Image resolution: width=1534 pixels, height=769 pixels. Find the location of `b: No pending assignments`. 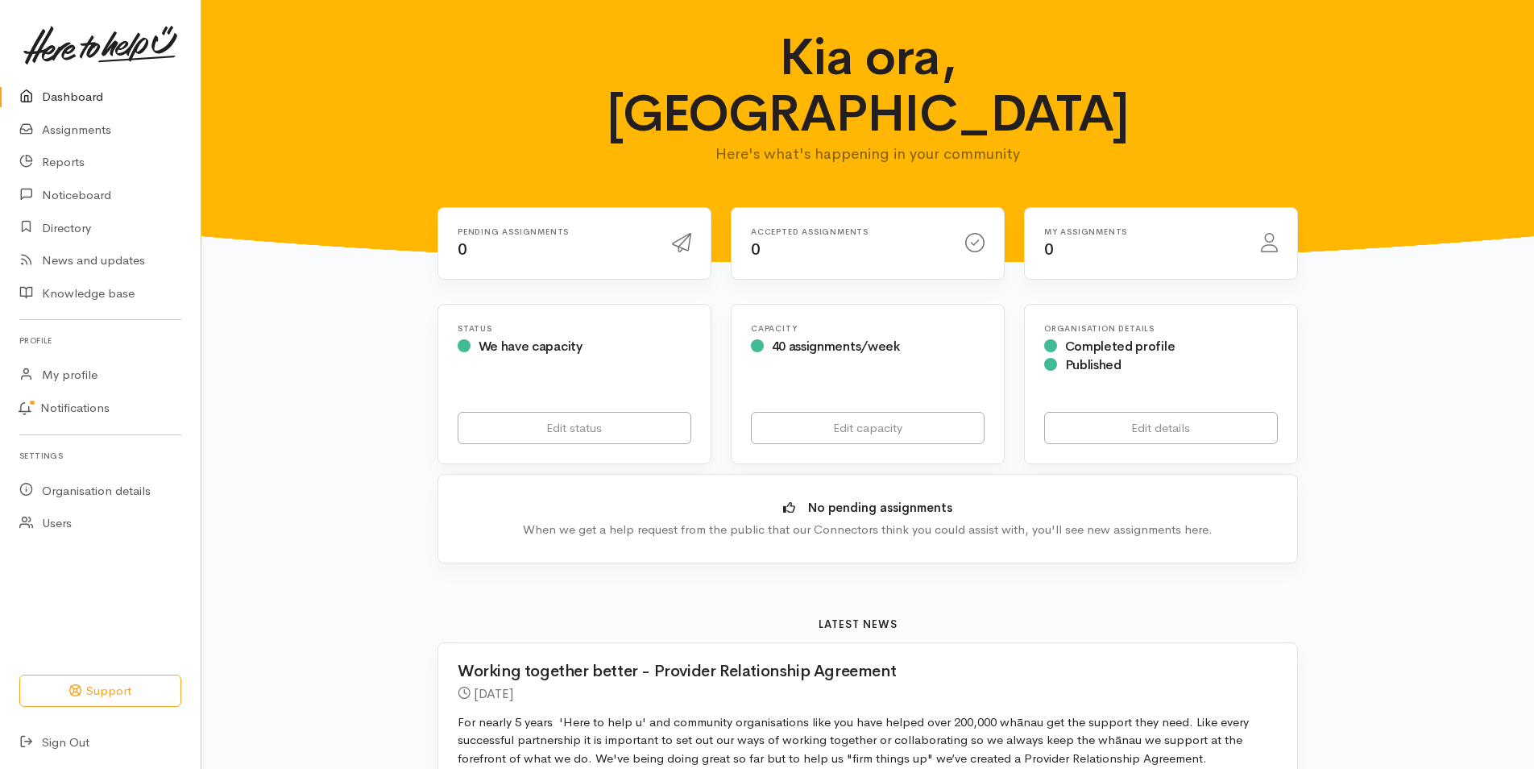

b: No pending assignments is located at coordinates (880, 507).